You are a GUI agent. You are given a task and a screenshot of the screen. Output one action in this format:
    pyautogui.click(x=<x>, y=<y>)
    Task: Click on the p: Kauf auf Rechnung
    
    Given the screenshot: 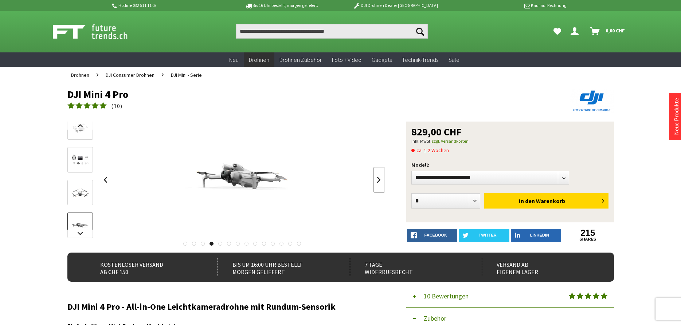 What is the action you would take?
    pyautogui.click(x=509, y=5)
    